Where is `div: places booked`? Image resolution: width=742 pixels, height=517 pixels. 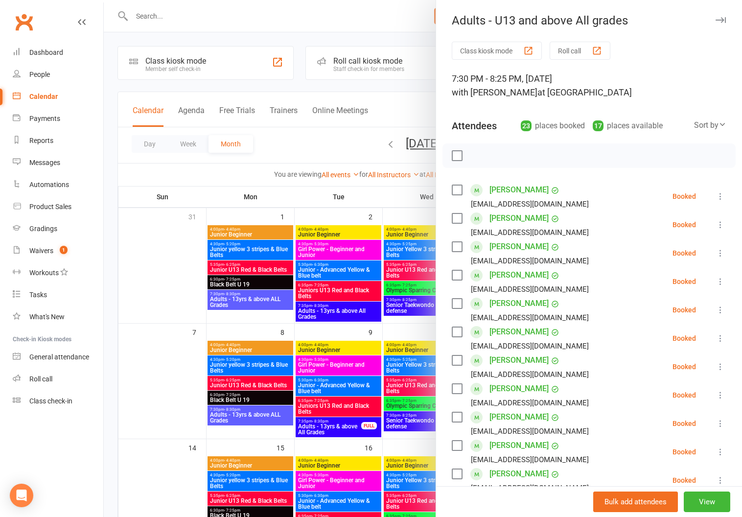
div: places booked is located at coordinates (553, 126).